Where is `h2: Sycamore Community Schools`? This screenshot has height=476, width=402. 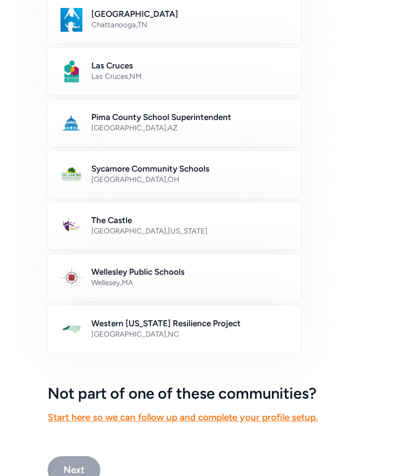 h2: Sycamore Community Schools is located at coordinates (190, 169).